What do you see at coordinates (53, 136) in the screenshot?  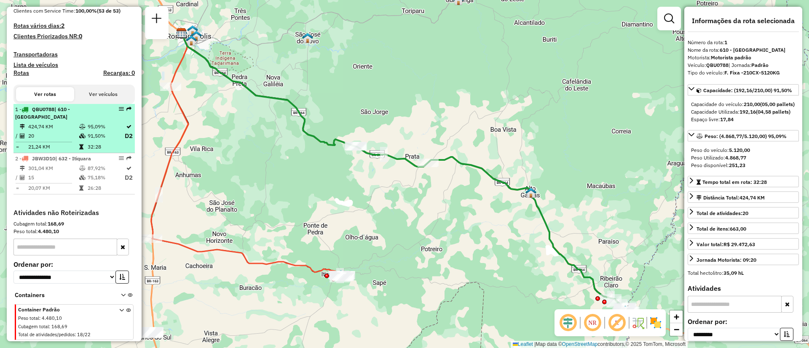 I see `td: 20` at bounding box center [53, 136].